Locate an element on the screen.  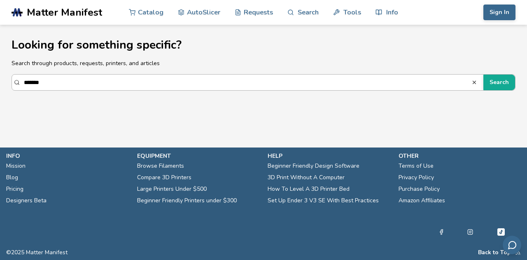
a: Pricing is located at coordinates (15, 189).